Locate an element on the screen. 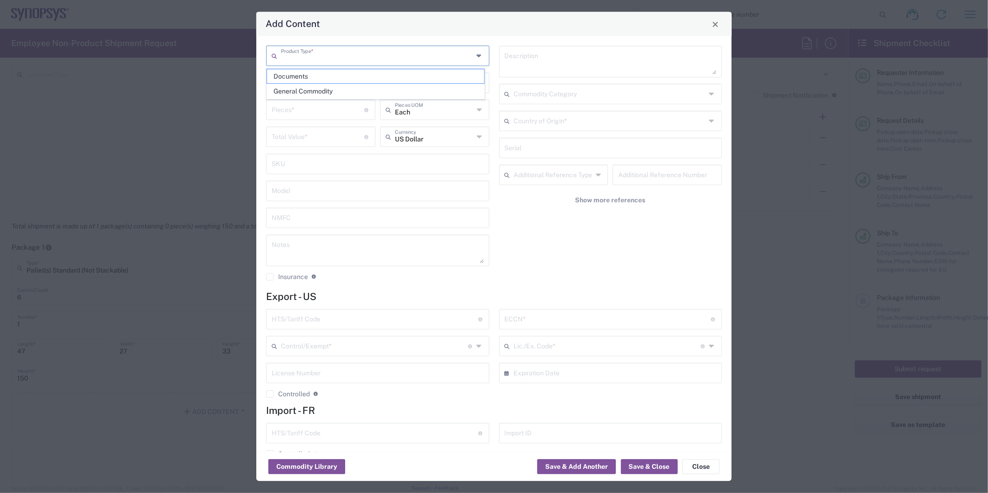  h4: Export - US is located at coordinates (494, 297).